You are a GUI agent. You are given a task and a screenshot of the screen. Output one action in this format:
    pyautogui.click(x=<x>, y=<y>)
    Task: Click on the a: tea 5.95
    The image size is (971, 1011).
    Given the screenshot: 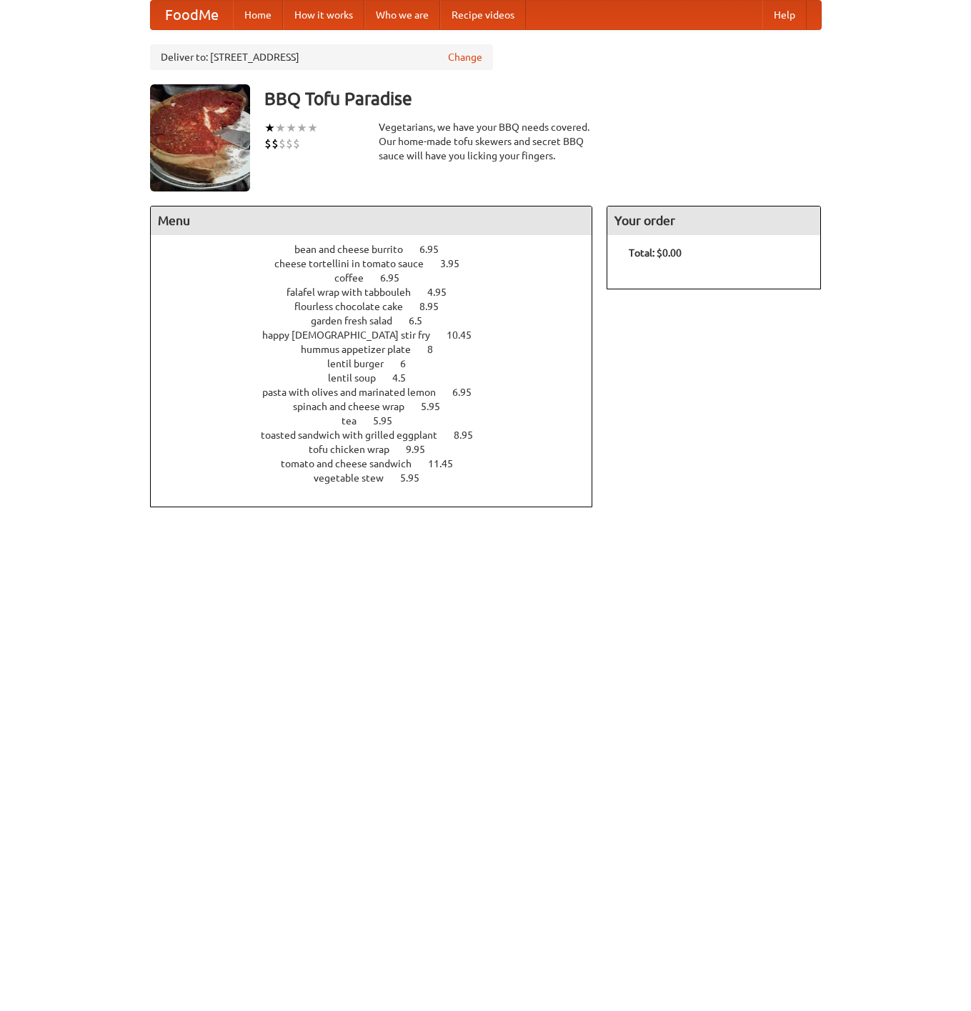 What is the action you would take?
    pyautogui.click(x=380, y=421)
    